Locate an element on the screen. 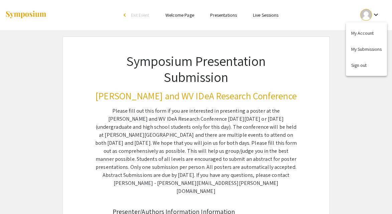  mat-icon: Expand account dropdown is located at coordinates (376, 15).